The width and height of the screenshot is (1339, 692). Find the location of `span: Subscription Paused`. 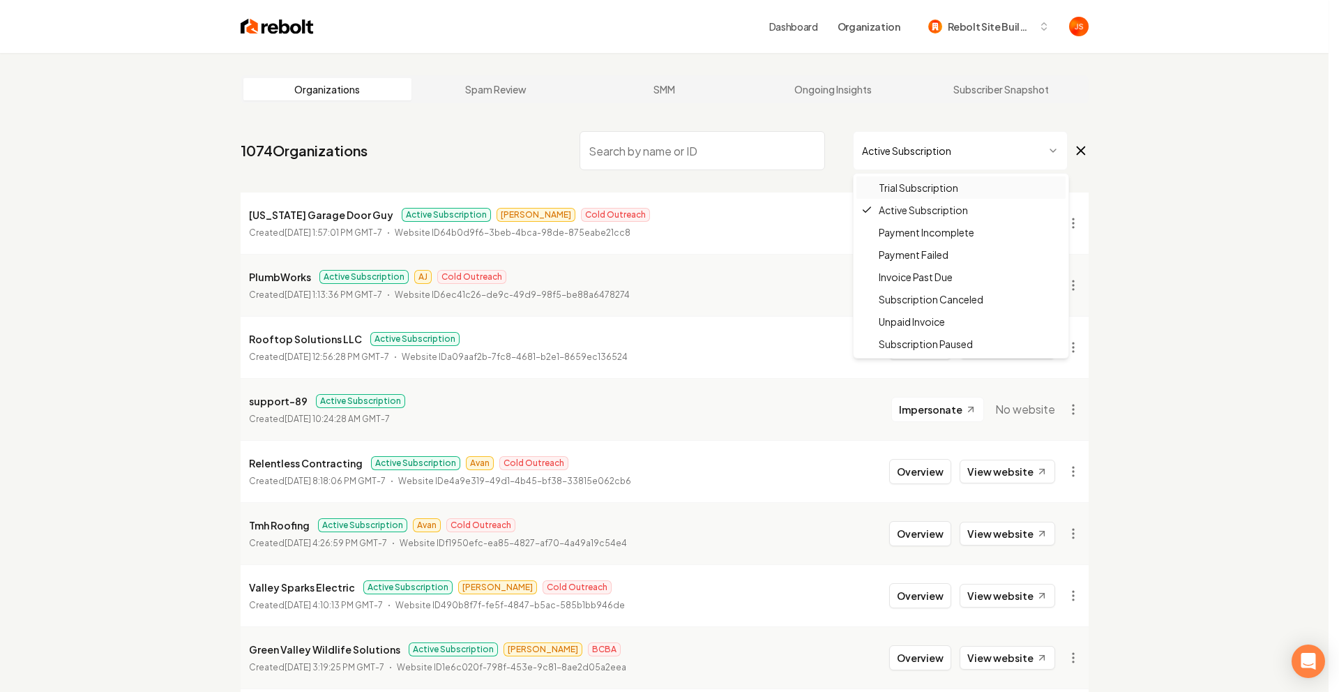

span: Subscription Paused is located at coordinates (926, 344).